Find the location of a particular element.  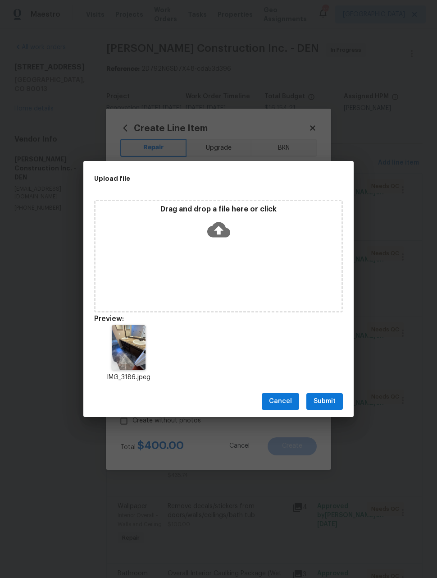

button: Submit is located at coordinates (324, 401).